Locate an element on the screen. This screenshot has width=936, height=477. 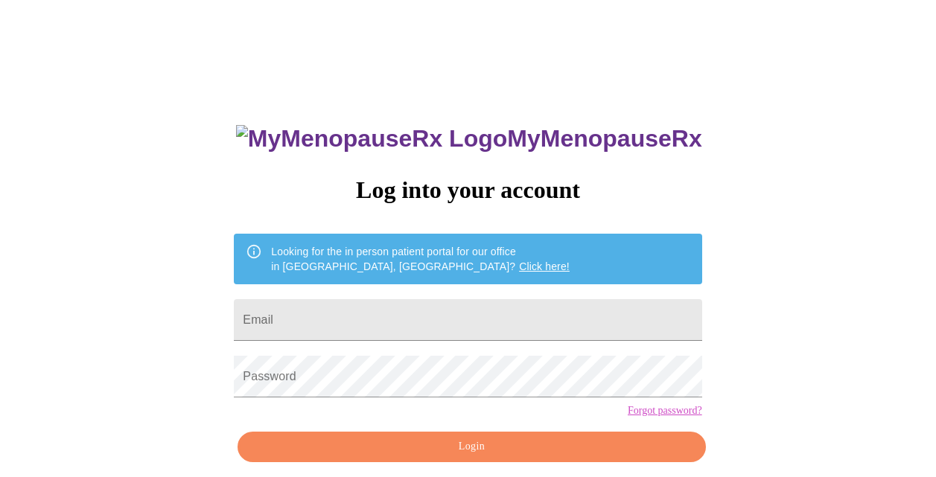
h3: Log into your account is located at coordinates (468, 190).